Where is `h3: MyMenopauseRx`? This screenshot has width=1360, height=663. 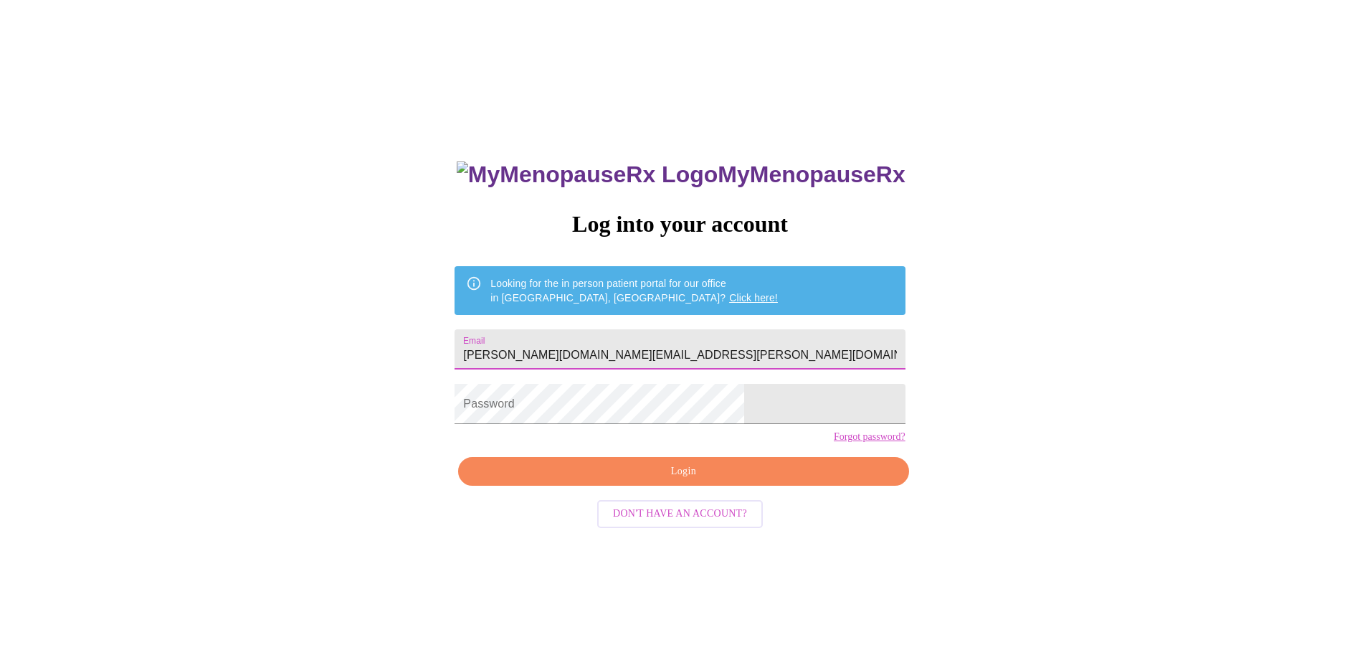 h3: MyMenopauseRx is located at coordinates (681, 174).